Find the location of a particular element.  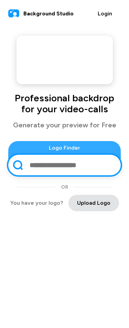

span: OR is located at coordinates (64, 187).